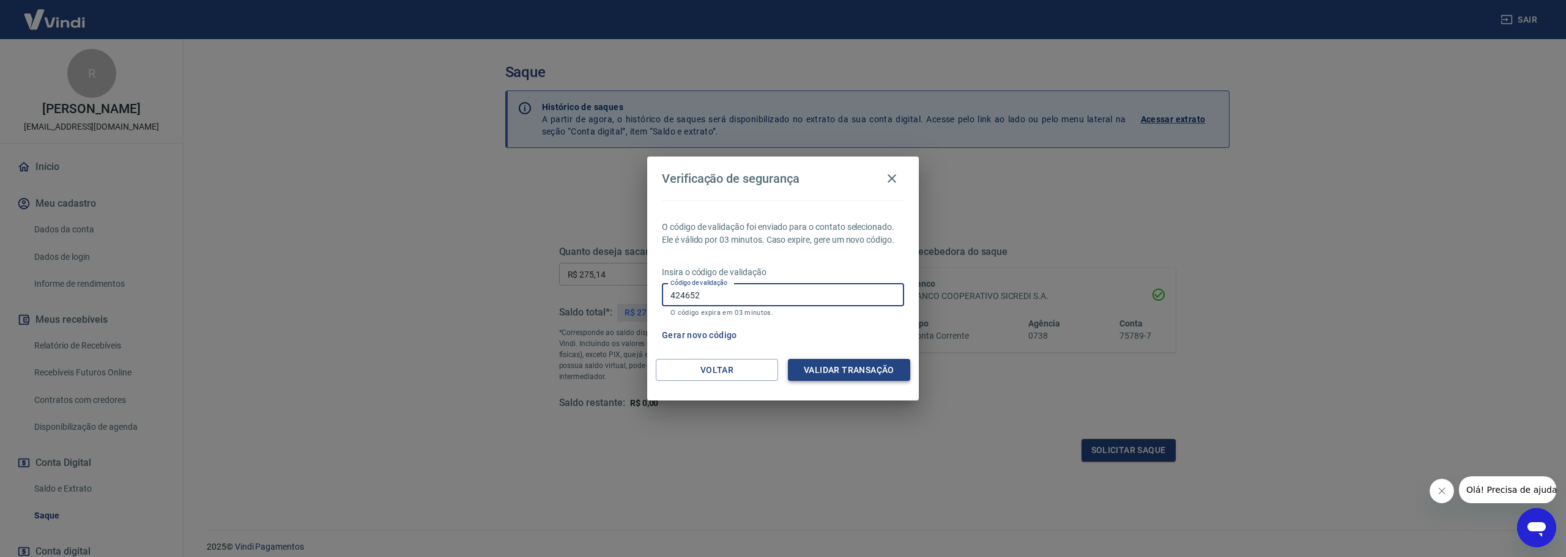 Image resolution: width=1566 pixels, height=557 pixels. Describe the element at coordinates (849, 370) in the screenshot. I see `button: Validar transação` at that location.